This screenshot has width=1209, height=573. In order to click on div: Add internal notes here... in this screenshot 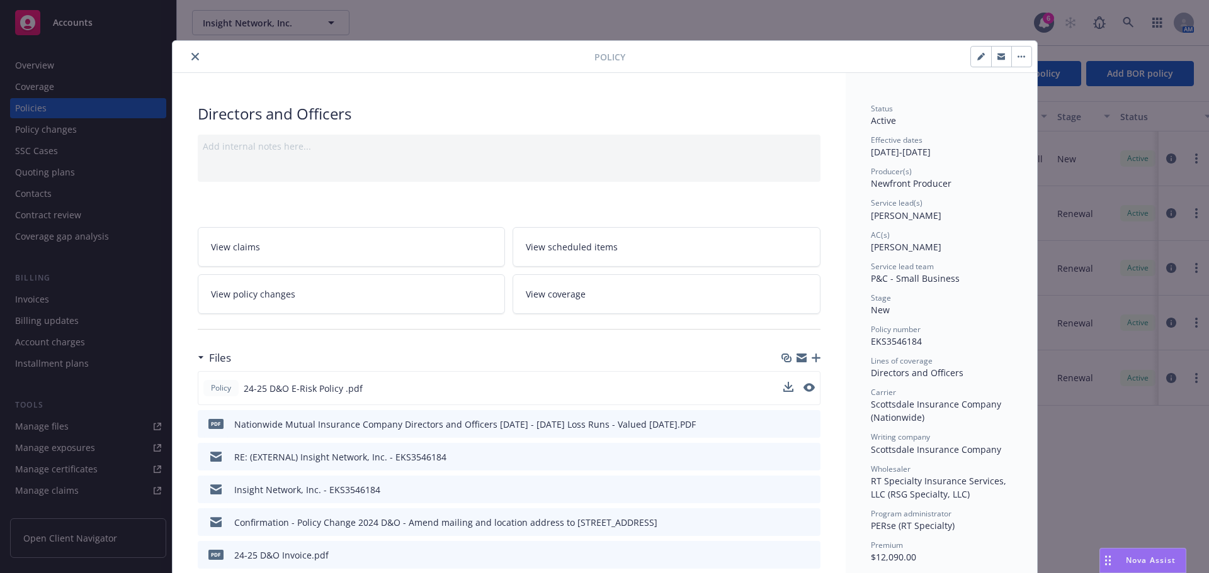, I will do `click(509, 146)`.